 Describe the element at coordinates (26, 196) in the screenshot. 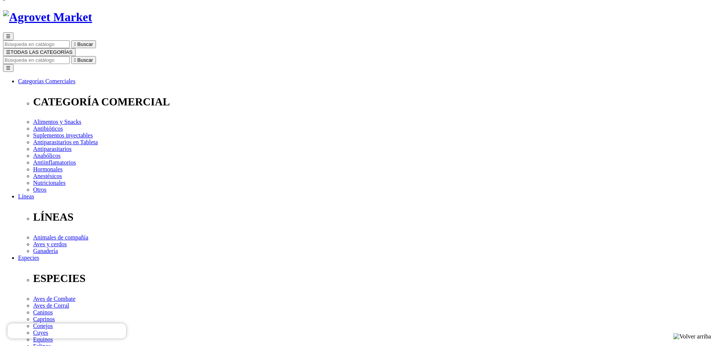

I see `a: Líneas` at that location.